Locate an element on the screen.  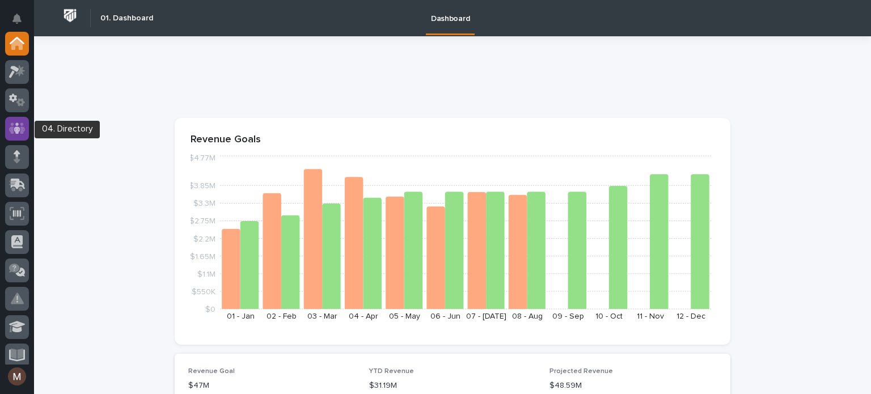
button: users-avatar is located at coordinates (17, 376).